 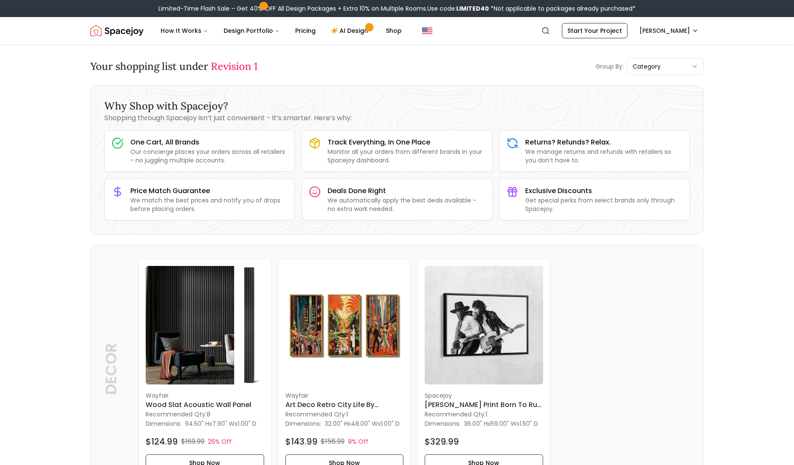 I want to click on span: 94.50" H, so click(x=197, y=424).